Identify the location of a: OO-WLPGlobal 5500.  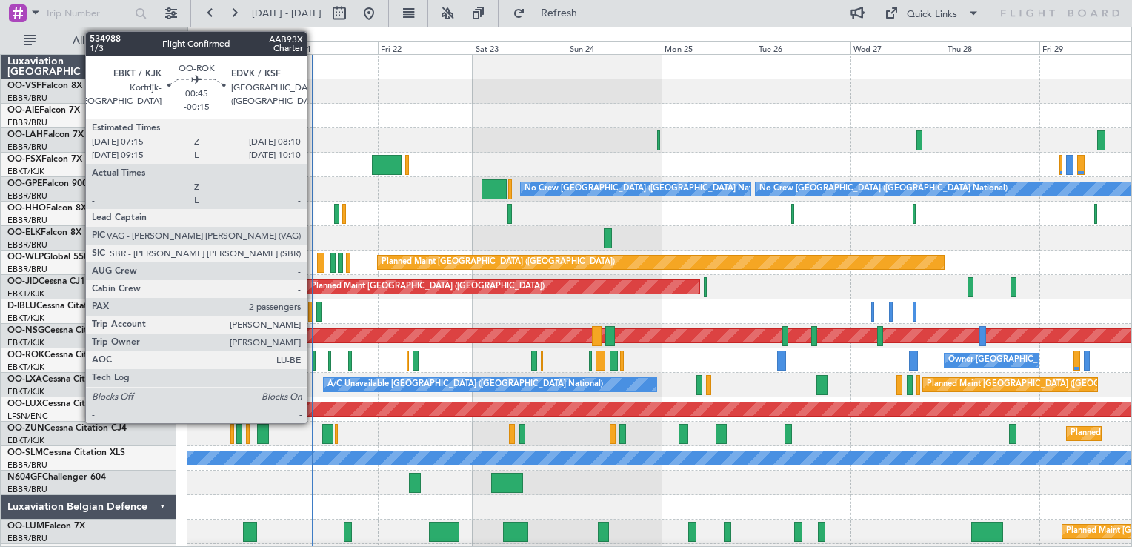
(50, 257).